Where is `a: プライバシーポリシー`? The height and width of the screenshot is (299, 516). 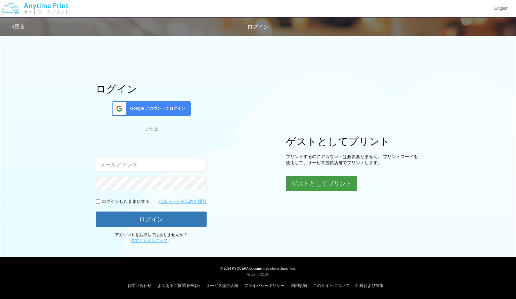 a: プライバシーポリシー is located at coordinates (264, 285).